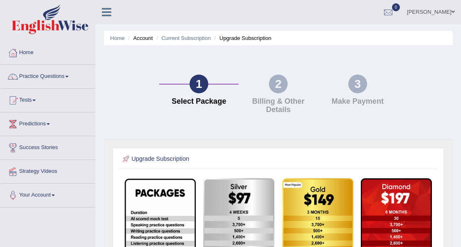 Image resolution: width=461 pixels, height=247 pixels. I want to click on h2: Upgrade Subscription, so click(219, 159).